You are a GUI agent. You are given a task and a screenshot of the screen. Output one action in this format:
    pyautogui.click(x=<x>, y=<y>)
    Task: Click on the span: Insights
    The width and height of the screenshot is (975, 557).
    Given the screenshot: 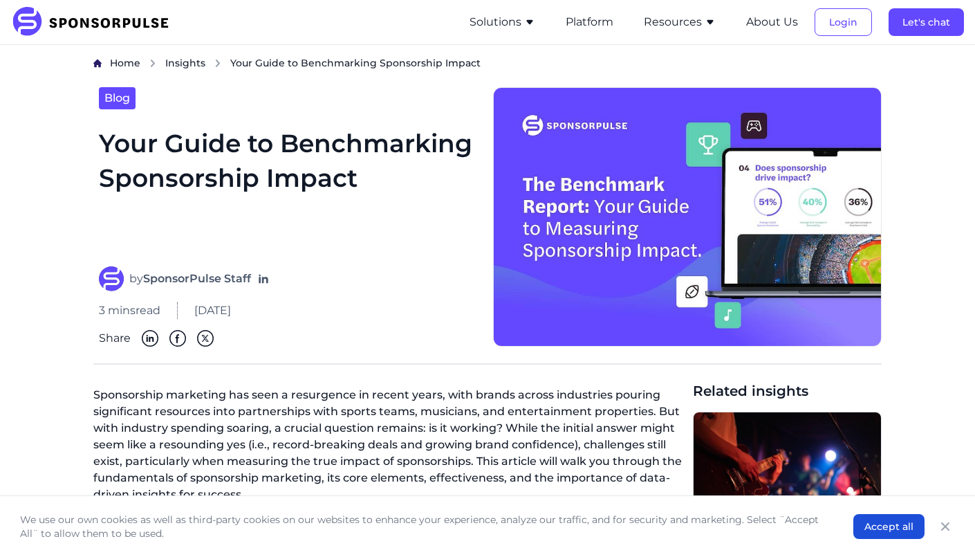 What is the action you would take?
    pyautogui.click(x=185, y=63)
    